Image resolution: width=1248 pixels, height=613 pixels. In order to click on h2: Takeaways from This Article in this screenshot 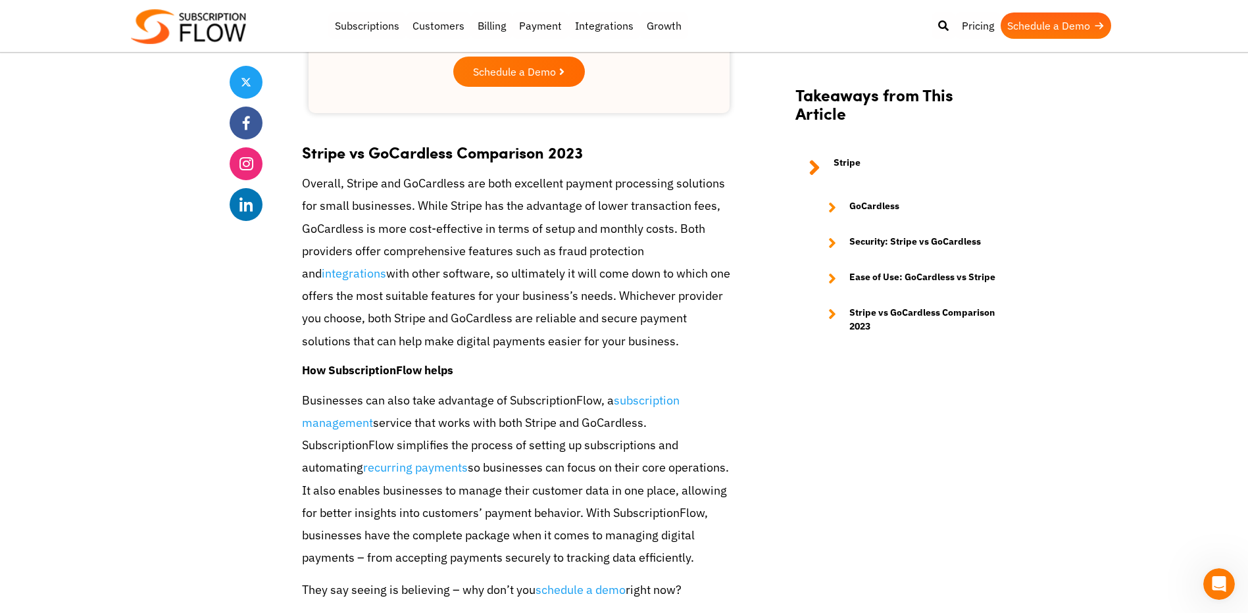, I will do `click(901, 111)`.